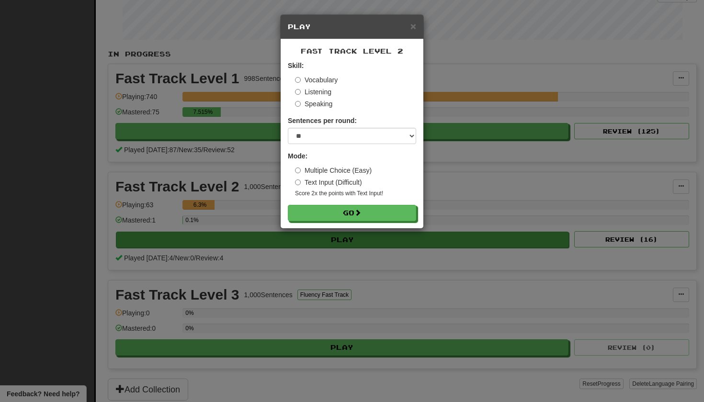  Describe the element at coordinates (355, 193) in the screenshot. I see `small: Score 2x the points with Text Input !` at that location.